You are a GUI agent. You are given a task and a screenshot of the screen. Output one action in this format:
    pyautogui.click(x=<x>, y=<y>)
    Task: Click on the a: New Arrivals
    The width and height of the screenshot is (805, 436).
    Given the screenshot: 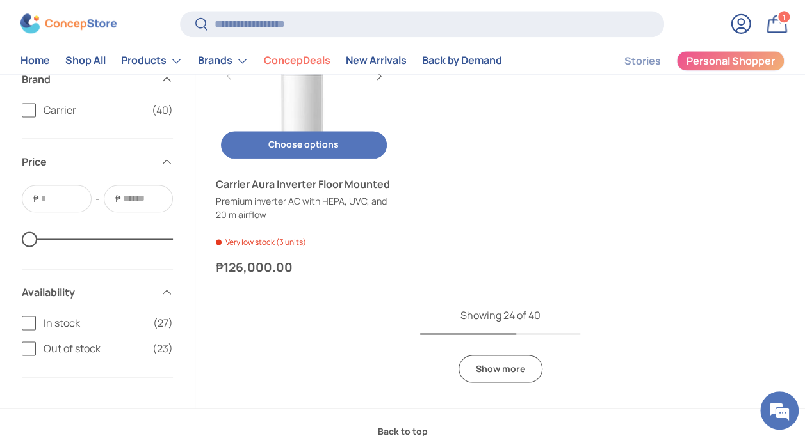 What is the action you would take?
    pyautogui.click(x=376, y=61)
    